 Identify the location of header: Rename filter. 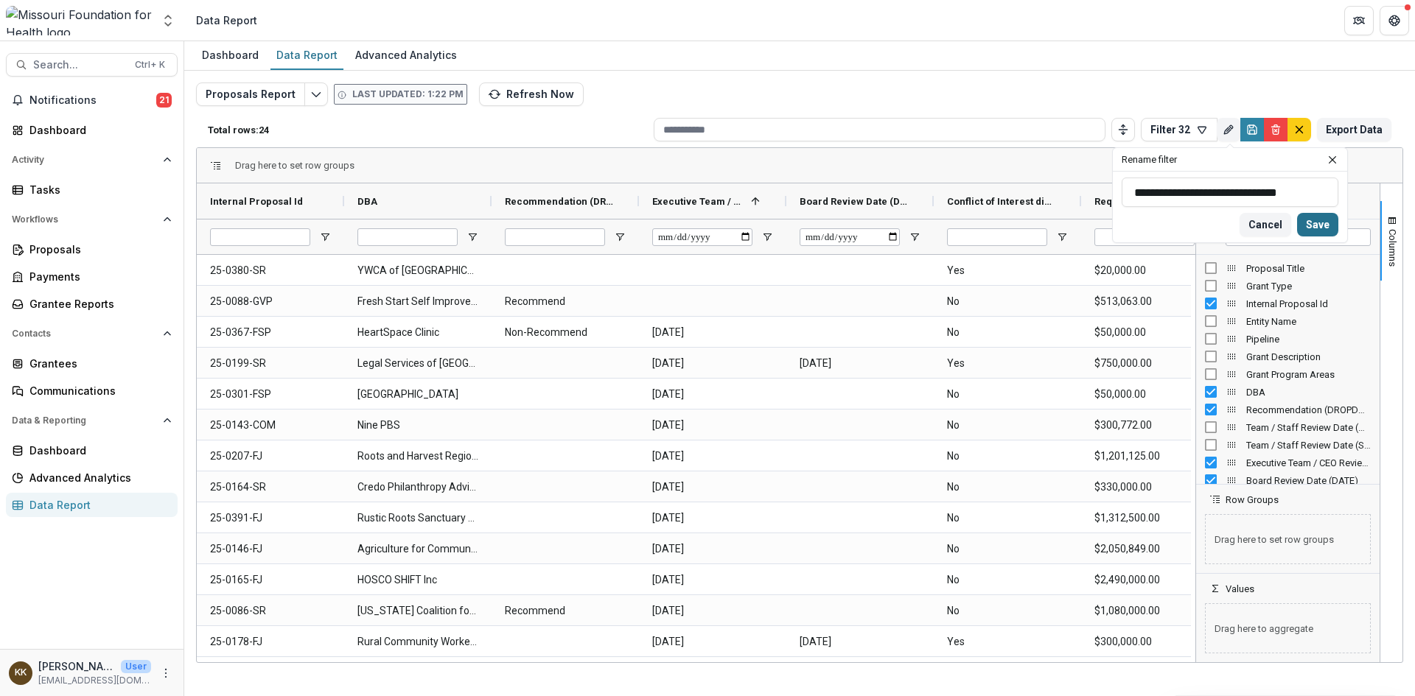
(1230, 160).